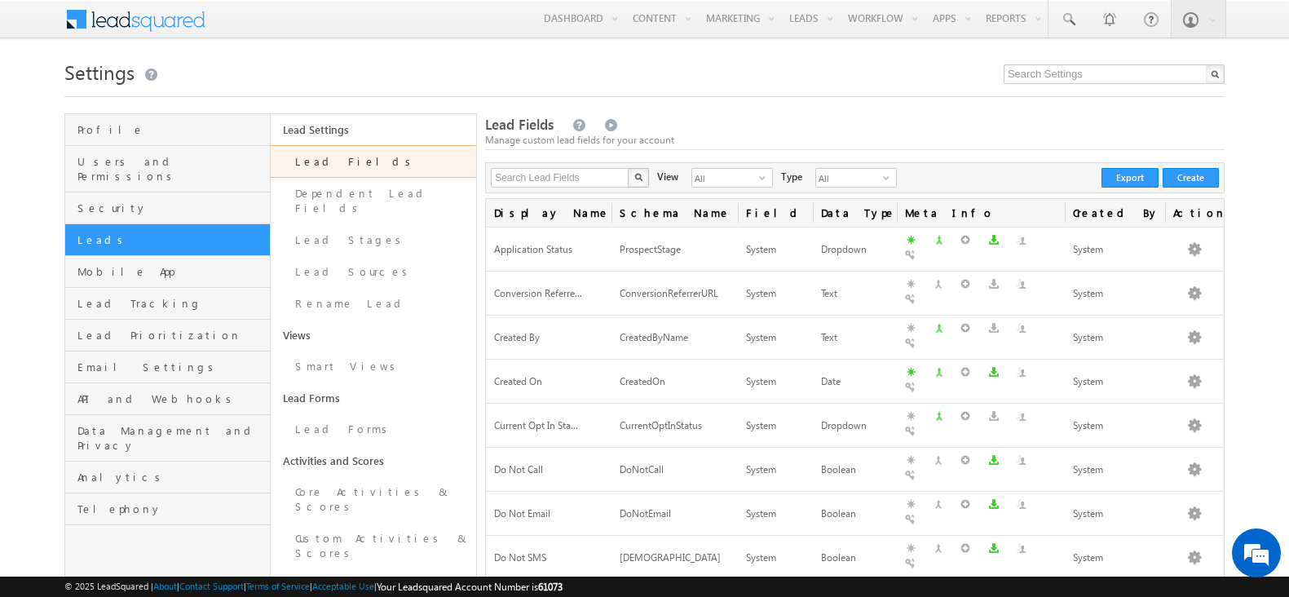  I want to click on span: Data Management and Privacy, so click(171, 438).